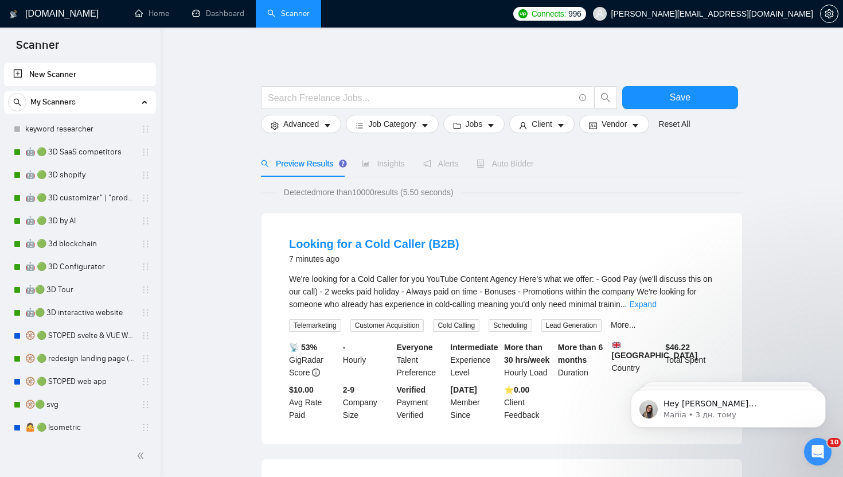  I want to click on b: Verified, so click(411, 389).